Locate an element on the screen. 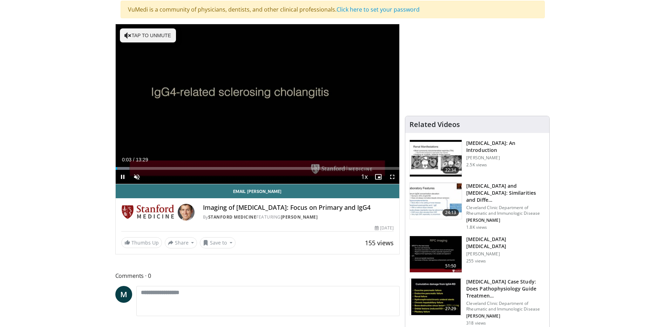  button: Fullscreen is located at coordinates (392, 177).